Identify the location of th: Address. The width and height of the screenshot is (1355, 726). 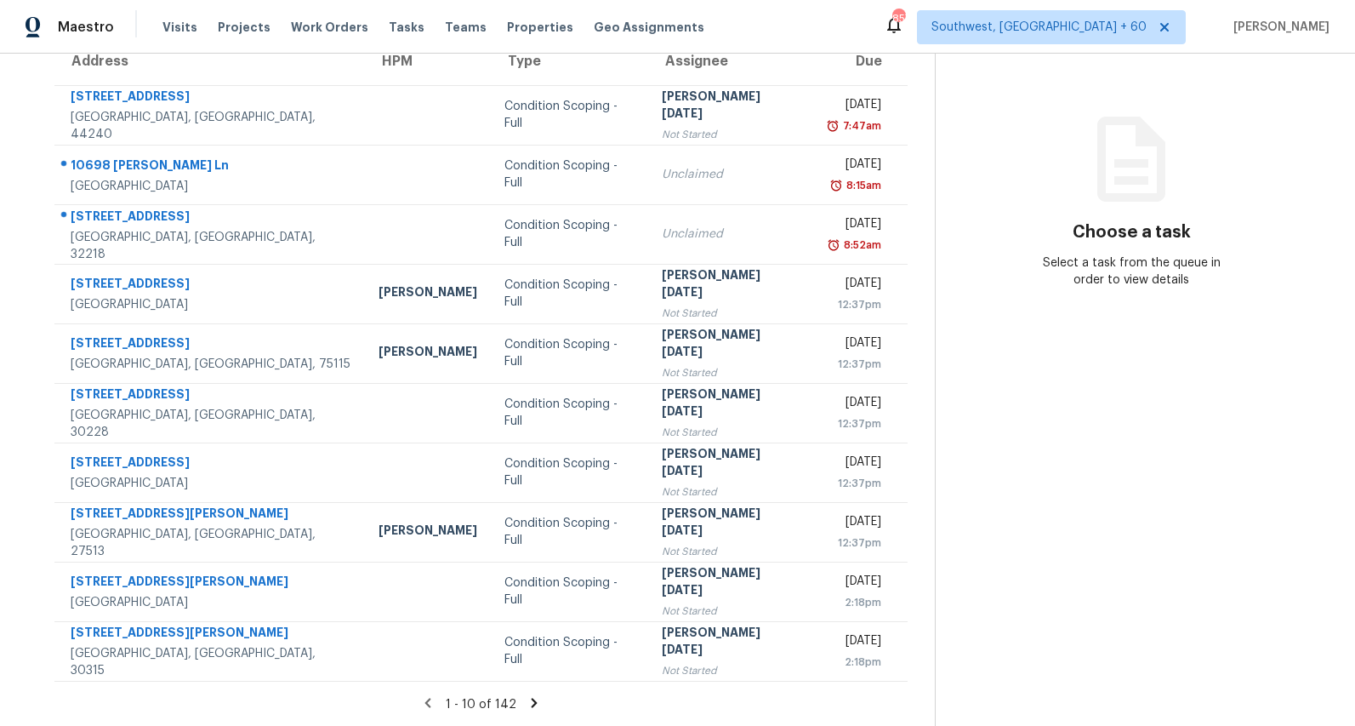
(209, 61).